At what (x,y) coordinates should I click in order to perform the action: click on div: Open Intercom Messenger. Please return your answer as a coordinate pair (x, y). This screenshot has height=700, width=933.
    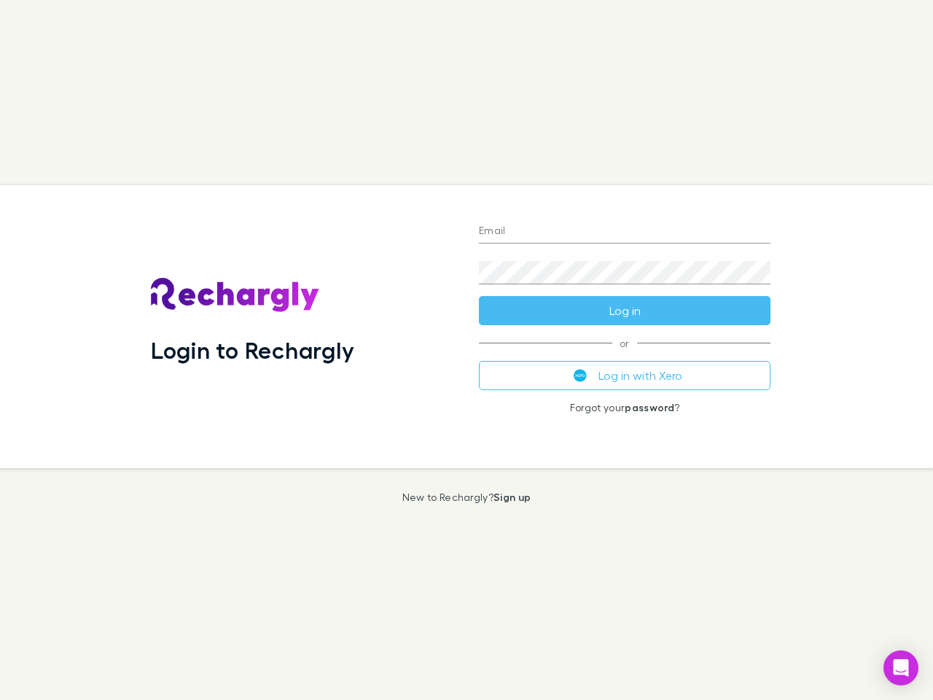
    Looking at the image, I should click on (901, 668).